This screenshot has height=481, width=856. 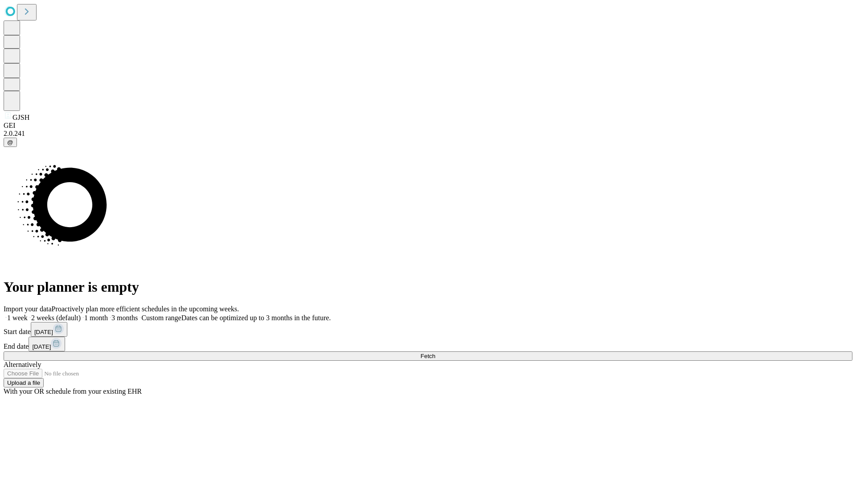 What do you see at coordinates (17, 318) in the screenshot?
I see `span: 1 week` at bounding box center [17, 318].